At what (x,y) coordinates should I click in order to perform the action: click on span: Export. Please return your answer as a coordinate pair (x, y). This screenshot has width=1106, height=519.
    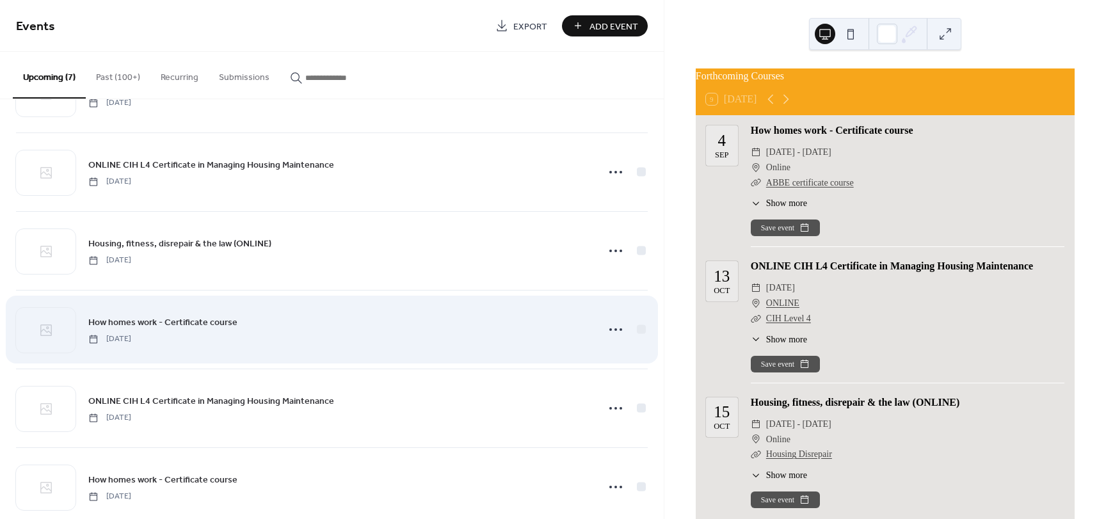
    Looking at the image, I should click on (530, 26).